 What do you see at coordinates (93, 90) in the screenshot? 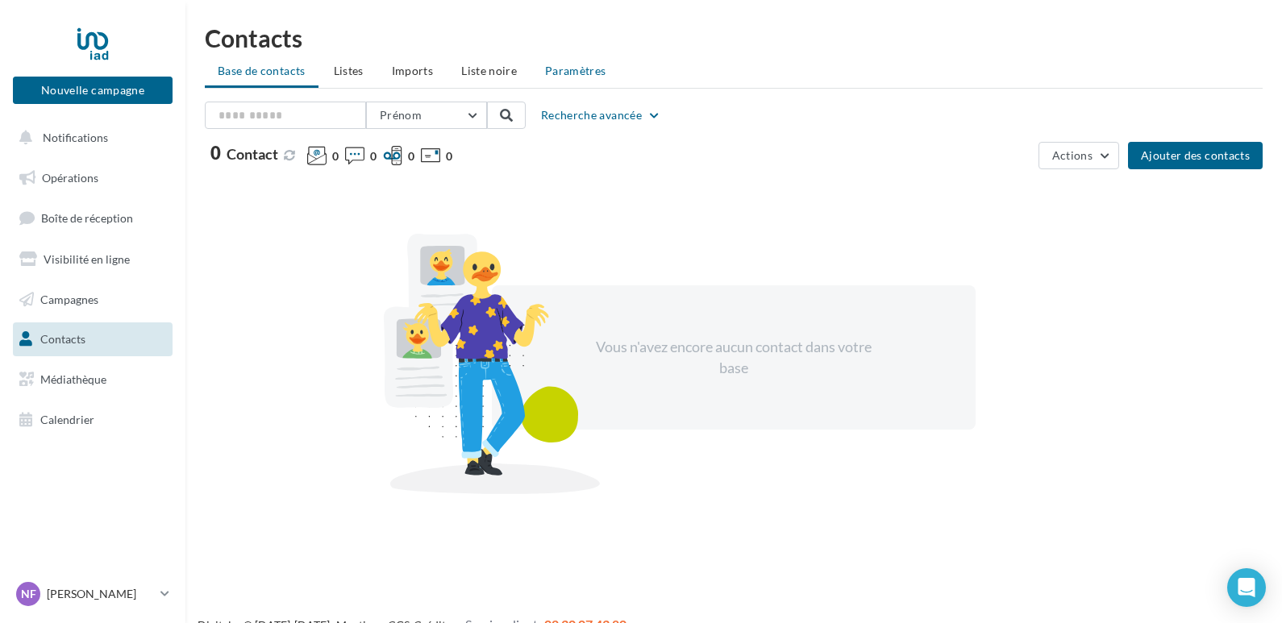
I see `button: Nouvelle campagne` at bounding box center [93, 90].